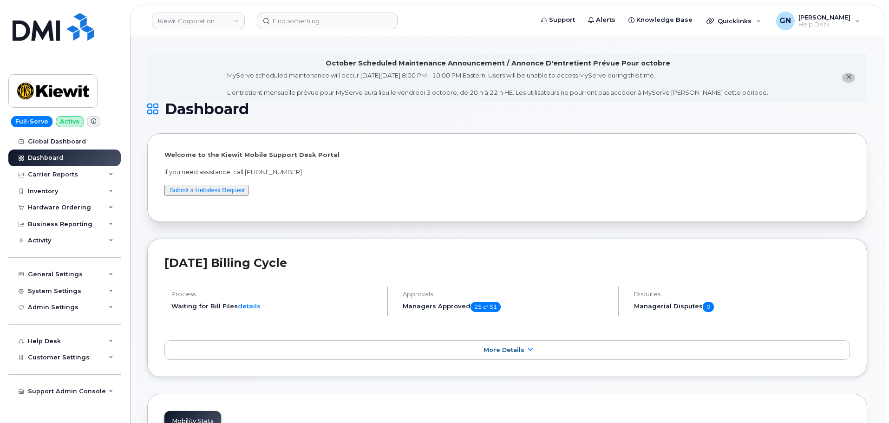  What do you see at coordinates (486, 307) in the screenshot?
I see `span: 25 of 51` at bounding box center [486, 307].